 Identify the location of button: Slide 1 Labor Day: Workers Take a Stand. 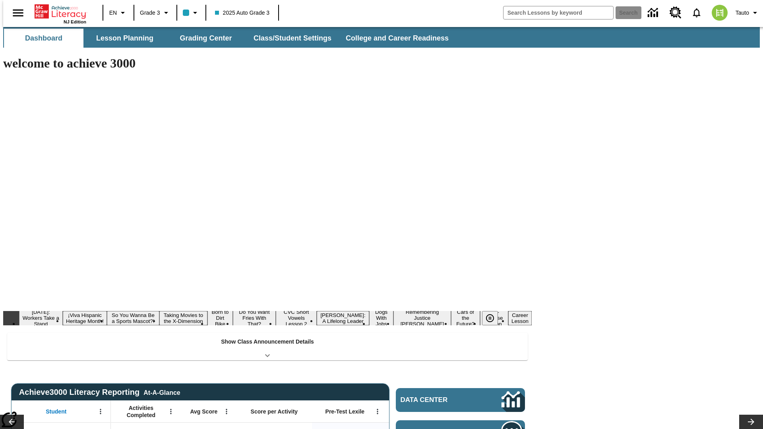
(41, 318).